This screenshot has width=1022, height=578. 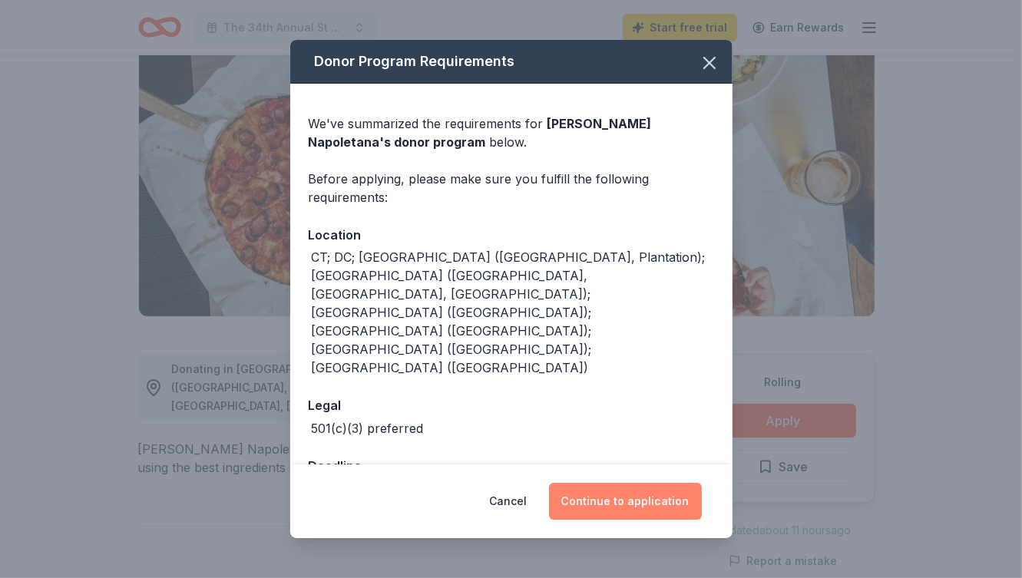 What do you see at coordinates (511, 466) in the screenshot?
I see `div: Deadline` at bounding box center [511, 466].